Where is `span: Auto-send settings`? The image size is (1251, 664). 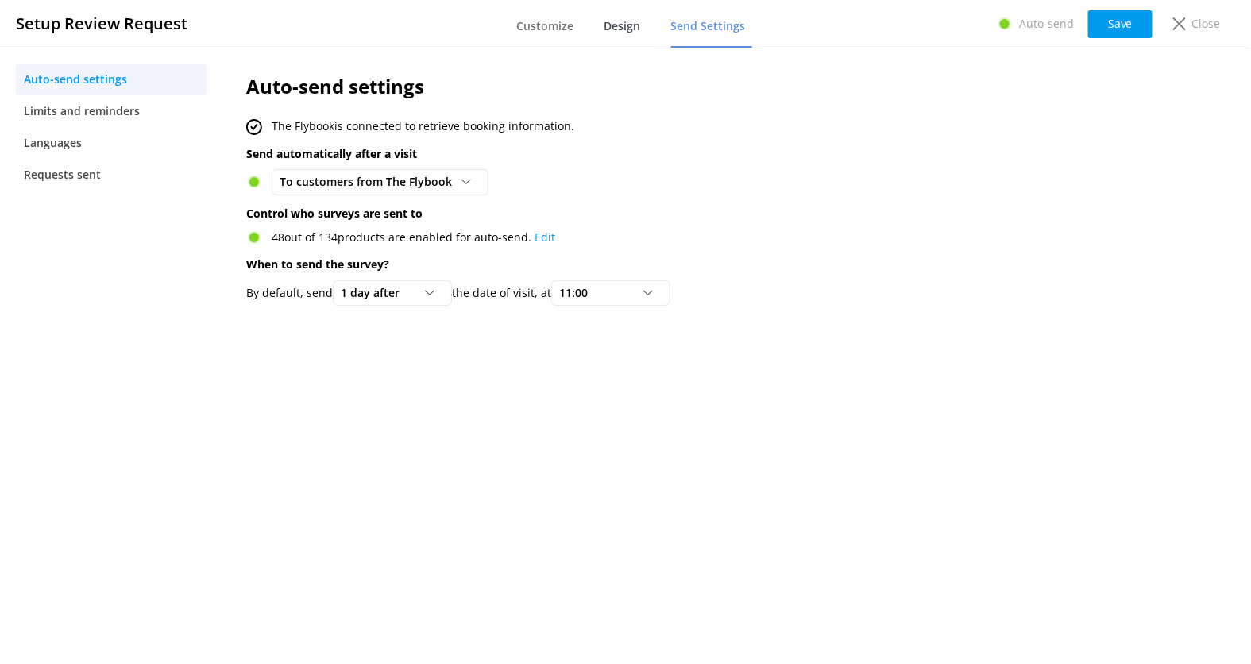
span: Auto-send settings is located at coordinates (75, 79).